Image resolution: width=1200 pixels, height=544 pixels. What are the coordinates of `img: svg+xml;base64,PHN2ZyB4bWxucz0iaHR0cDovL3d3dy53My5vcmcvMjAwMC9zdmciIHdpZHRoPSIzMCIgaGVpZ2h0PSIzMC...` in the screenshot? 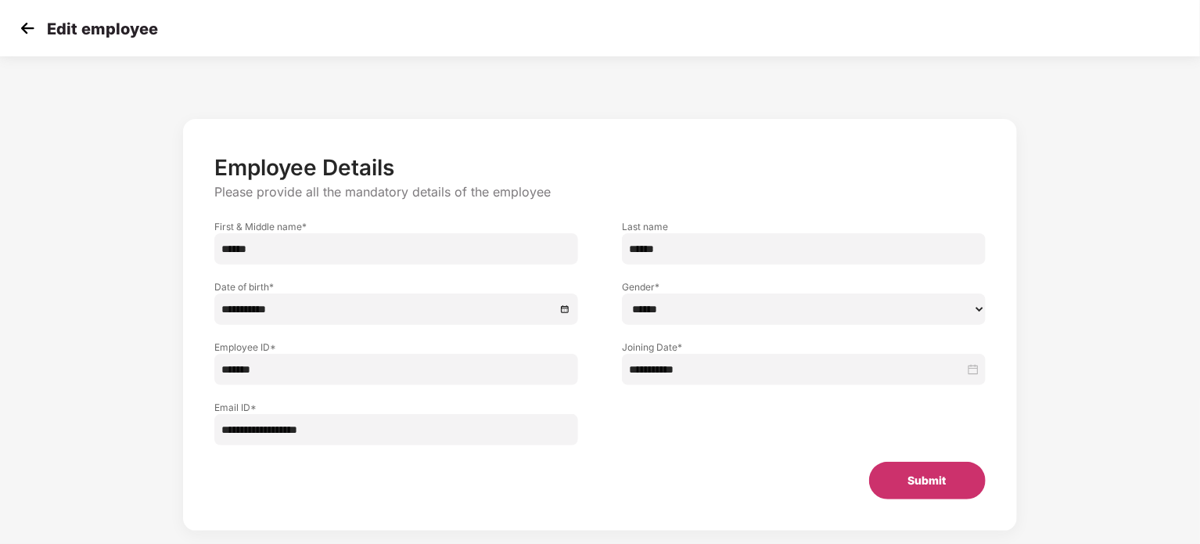 It's located at (27, 28).